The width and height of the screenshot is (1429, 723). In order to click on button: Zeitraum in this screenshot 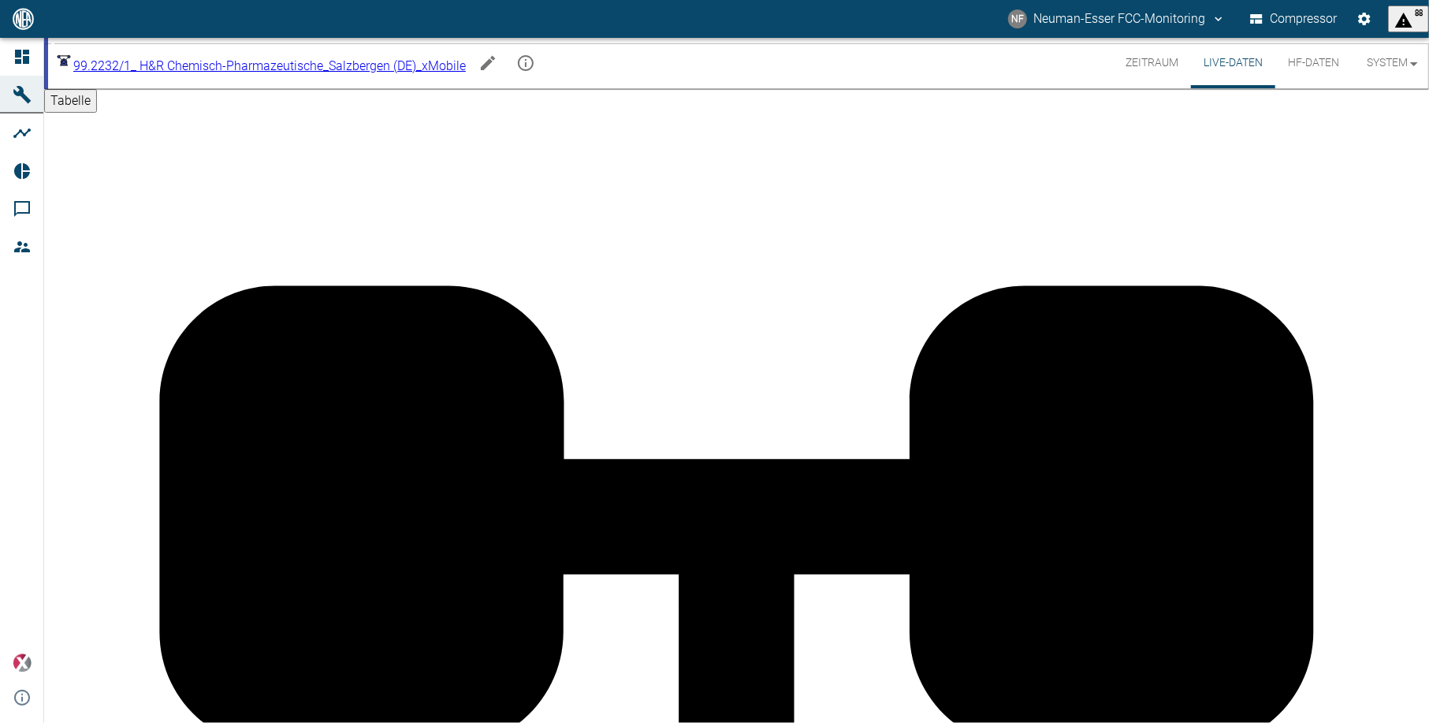, I will do `click(1151, 63)`.